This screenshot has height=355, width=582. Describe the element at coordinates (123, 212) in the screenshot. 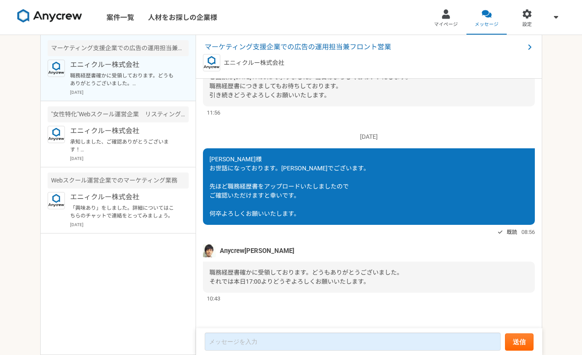

I see `p: 「興味あり」をしました。詳細についてはこちらのチャットで連絡をとってみましょう。` at that location.